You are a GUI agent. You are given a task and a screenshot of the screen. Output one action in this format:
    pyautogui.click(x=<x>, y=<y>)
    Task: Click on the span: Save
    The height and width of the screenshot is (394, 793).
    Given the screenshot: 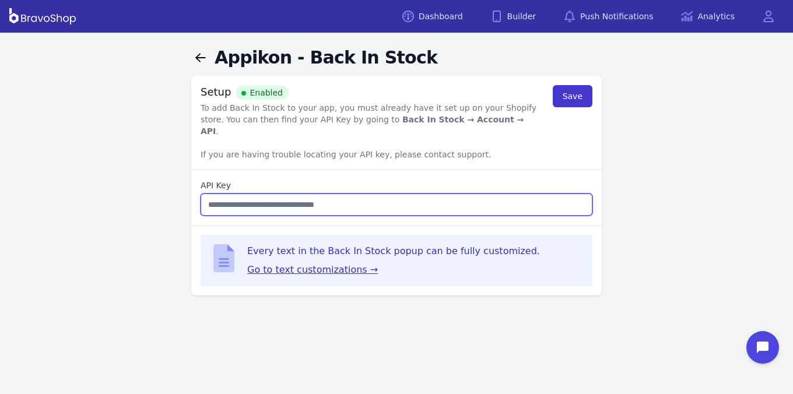 What is the action you would take?
    pyautogui.click(x=572, y=96)
    